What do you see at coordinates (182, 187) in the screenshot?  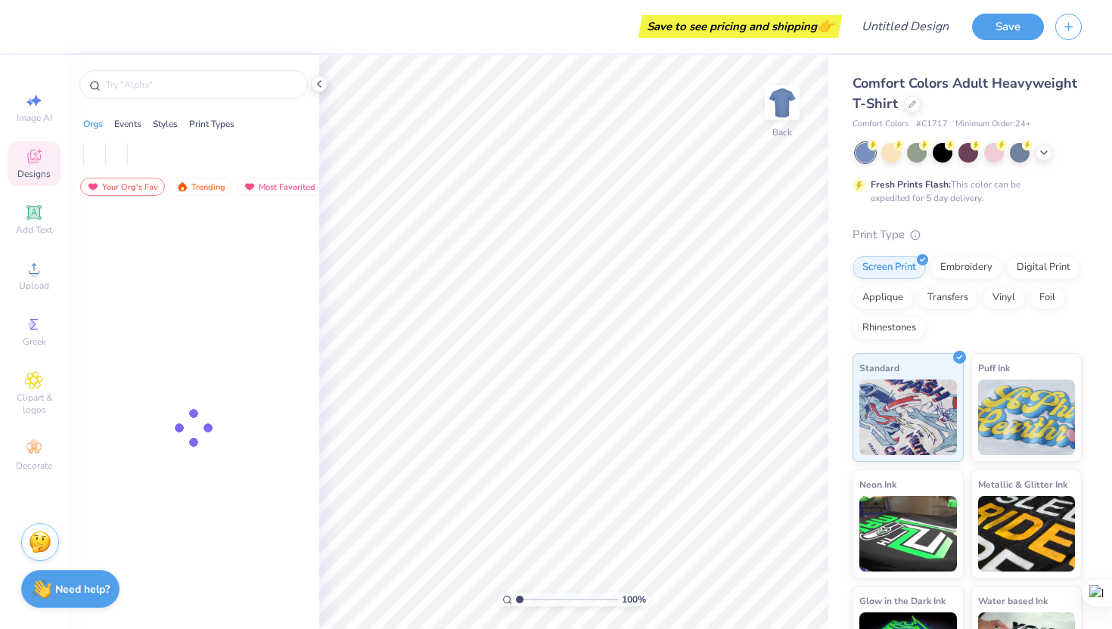 I see `img: trending.gif` at bounding box center [182, 187].